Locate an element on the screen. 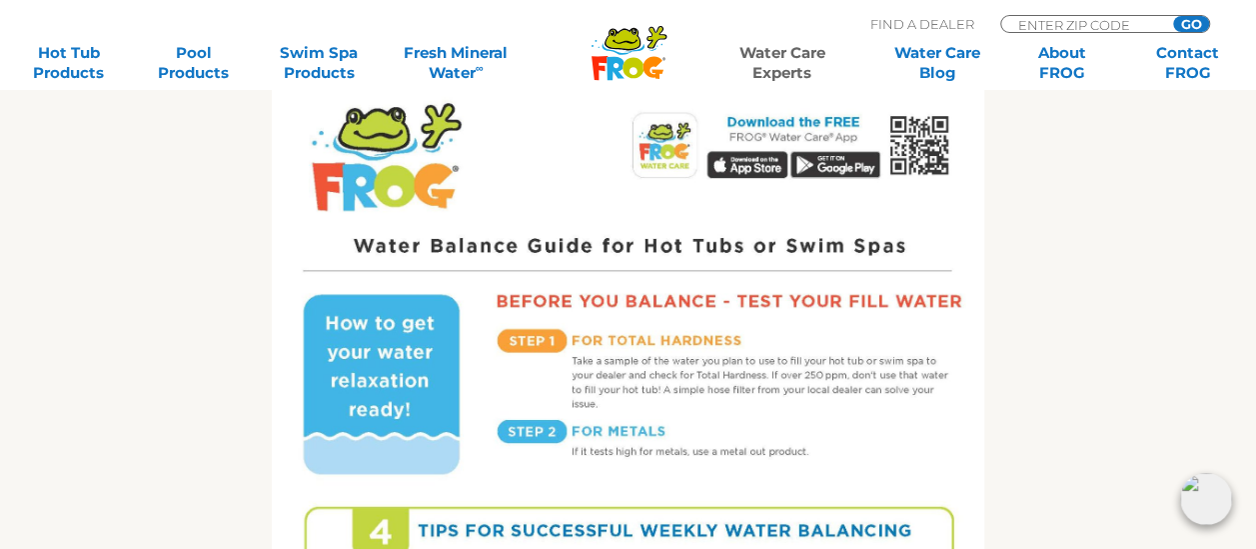 The width and height of the screenshot is (1256, 549). a: Swim SpaProducts is located at coordinates (318, 63).